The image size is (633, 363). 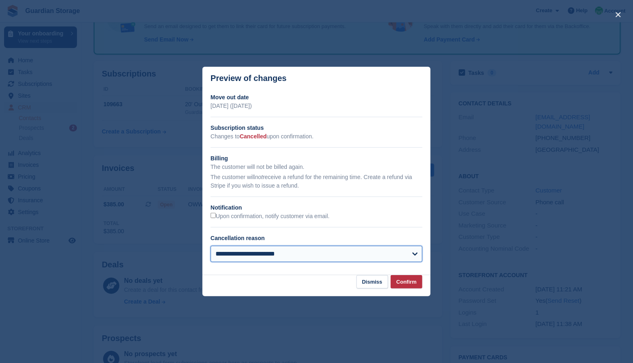 I want to click on p: Preview of changes, so click(x=248, y=78).